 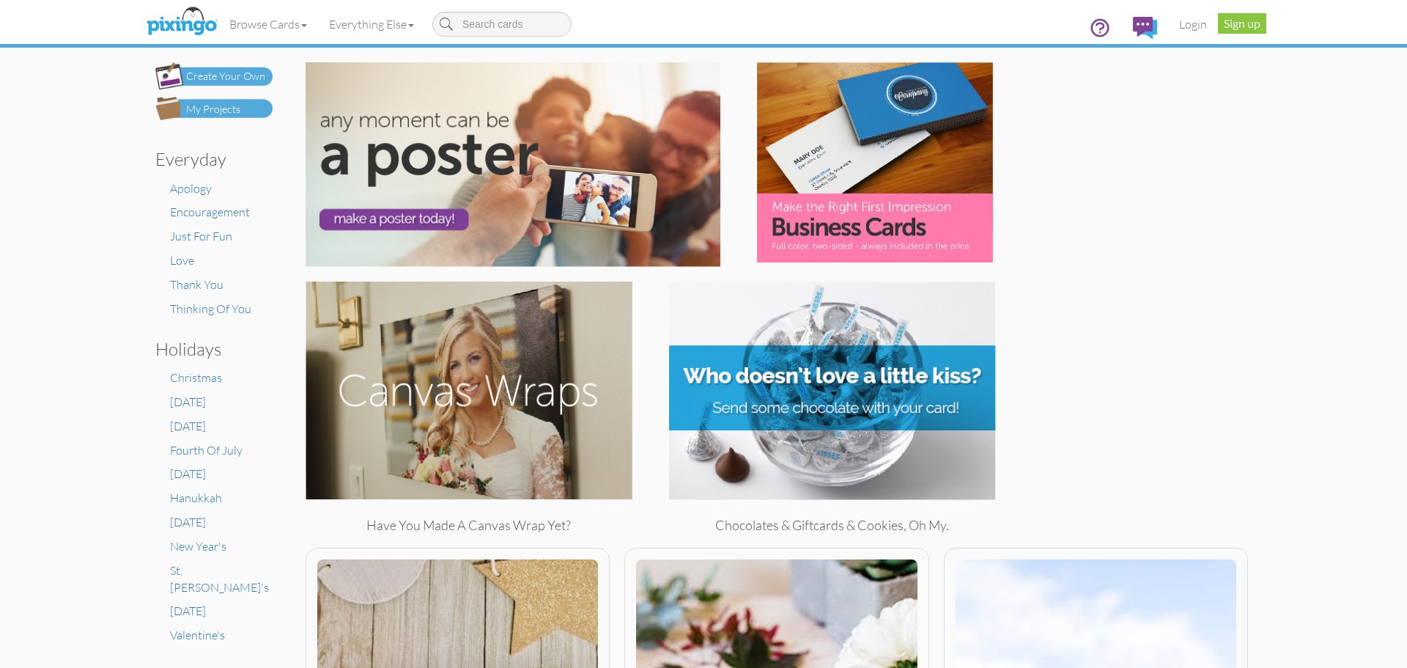 I want to click on a: Love, so click(x=182, y=260).